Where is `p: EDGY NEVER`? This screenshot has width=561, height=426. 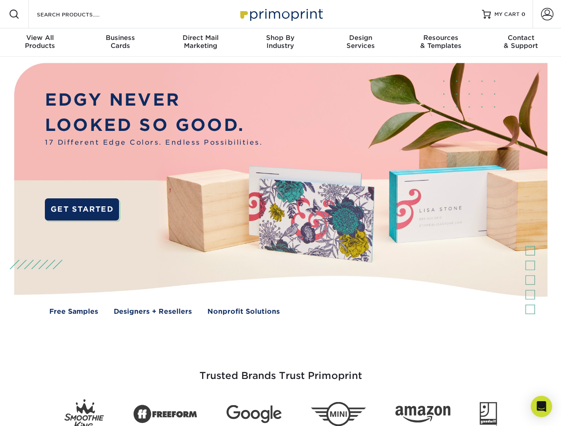 p: EDGY NEVER is located at coordinates (154, 100).